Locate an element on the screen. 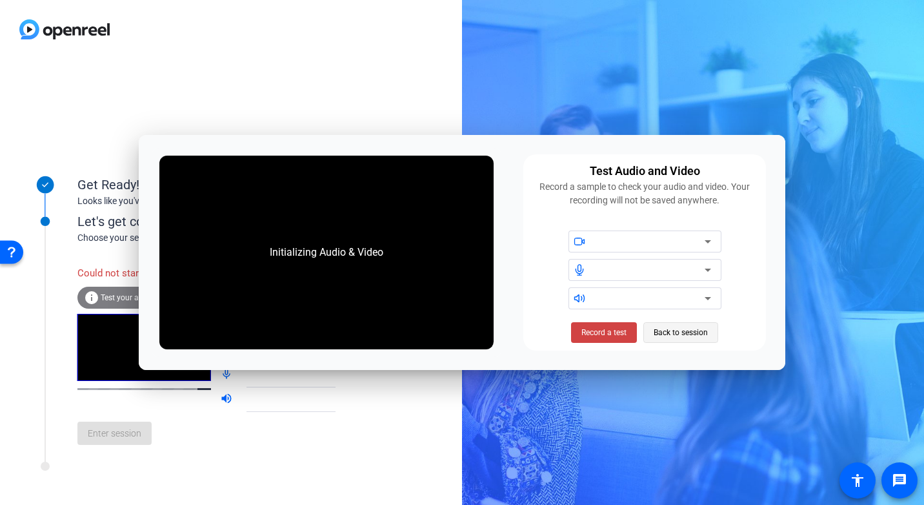 The width and height of the screenshot is (924, 505). button: Back to session is located at coordinates (681, 332).